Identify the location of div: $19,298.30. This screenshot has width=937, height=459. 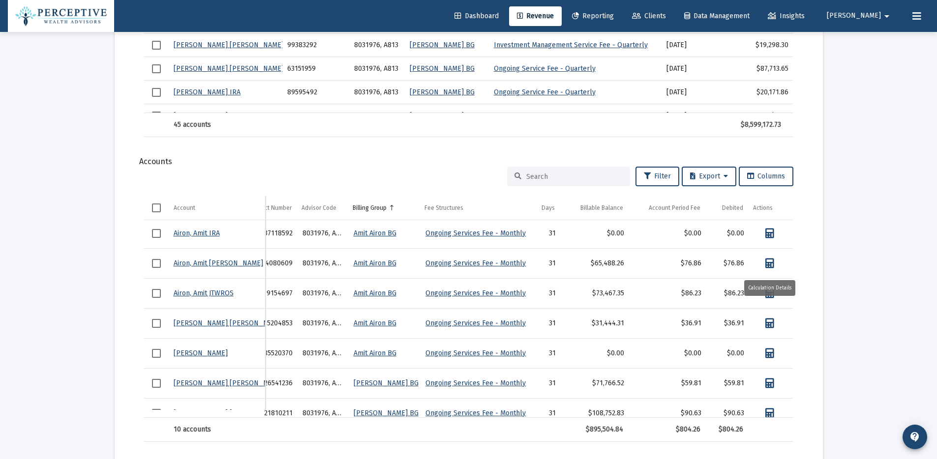
(766, 45).